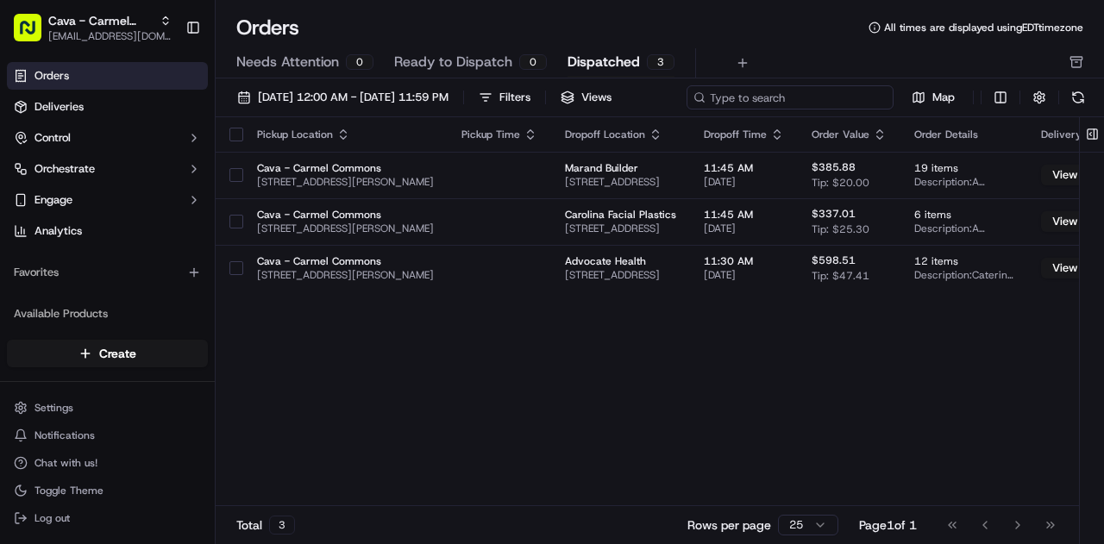 This screenshot has height=544, width=1104. I want to click on button: See all, so click(291, 231).